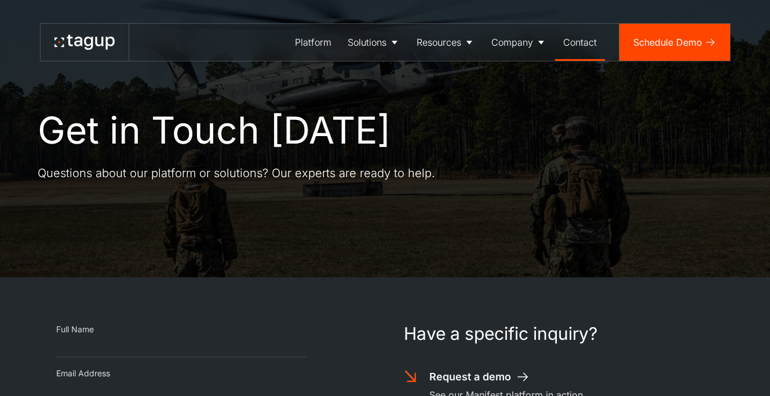 This screenshot has height=396, width=770. Describe the element at coordinates (470, 377) in the screenshot. I see `div: Request a demo` at that location.